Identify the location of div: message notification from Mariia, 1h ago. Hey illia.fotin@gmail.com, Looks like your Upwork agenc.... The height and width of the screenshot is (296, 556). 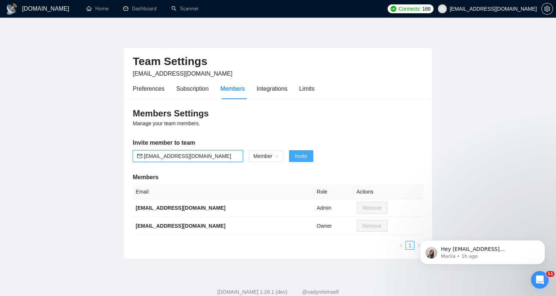
(73, 28).